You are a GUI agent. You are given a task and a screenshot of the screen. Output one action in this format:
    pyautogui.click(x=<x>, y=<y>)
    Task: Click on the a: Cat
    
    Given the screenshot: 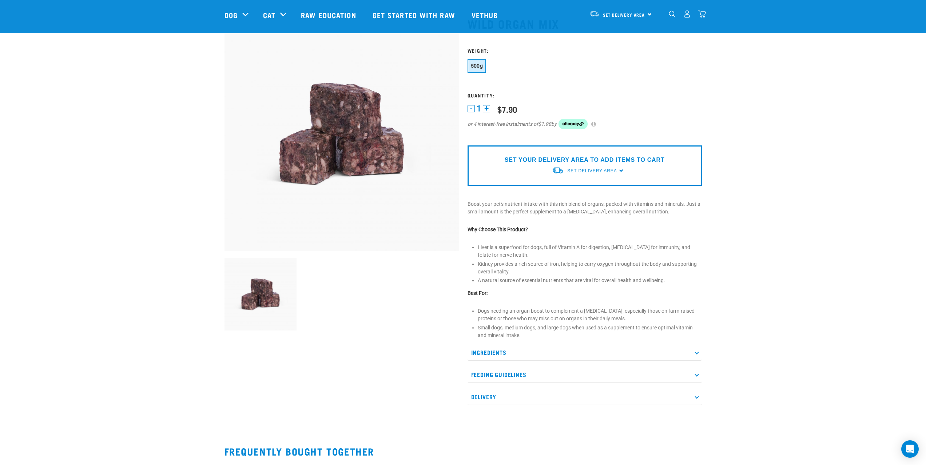 What is the action you would take?
    pyautogui.click(x=269, y=15)
    